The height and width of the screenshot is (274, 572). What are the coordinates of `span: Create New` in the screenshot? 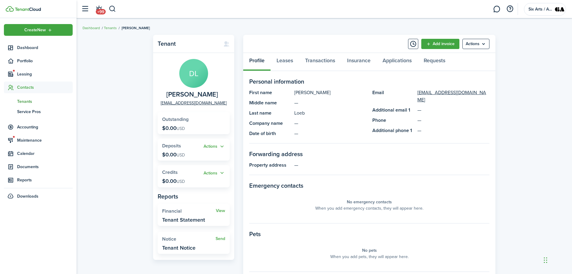 It's located at (35, 30).